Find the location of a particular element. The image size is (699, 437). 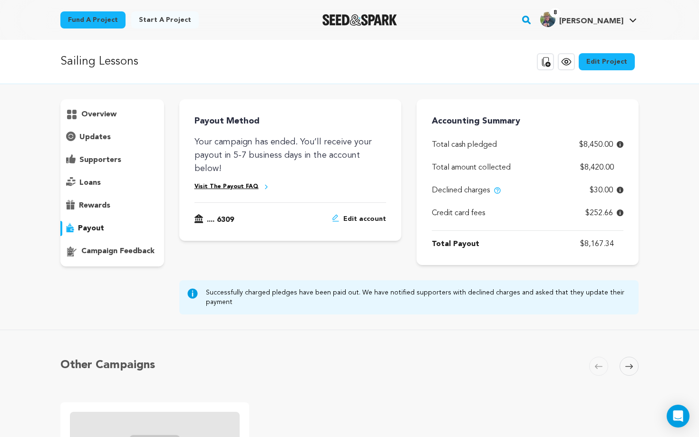

span: Total cash pledged is located at coordinates (464, 145).